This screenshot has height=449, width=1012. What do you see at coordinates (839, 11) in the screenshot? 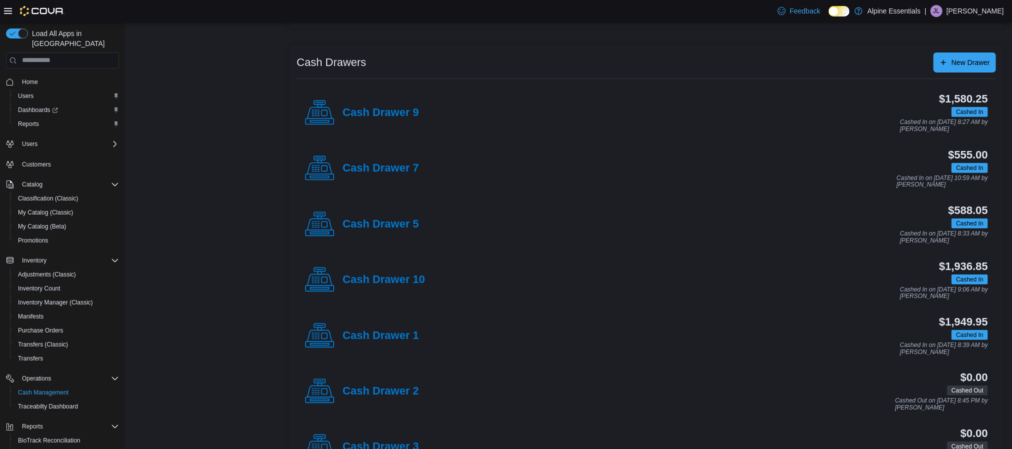
I see `input: Dark Mode` at bounding box center [839, 11].